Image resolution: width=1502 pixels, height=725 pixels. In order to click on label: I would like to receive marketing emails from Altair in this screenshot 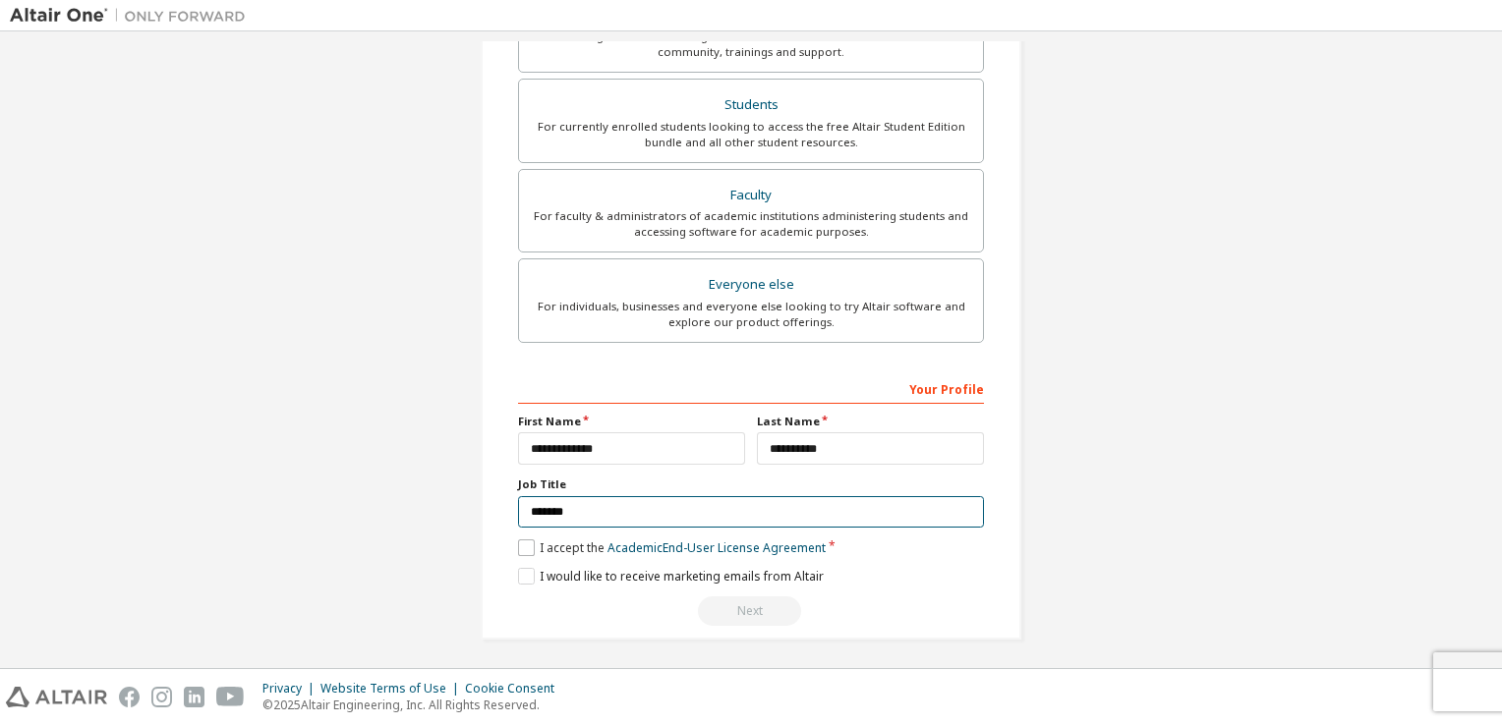, I will do `click(670, 576)`.